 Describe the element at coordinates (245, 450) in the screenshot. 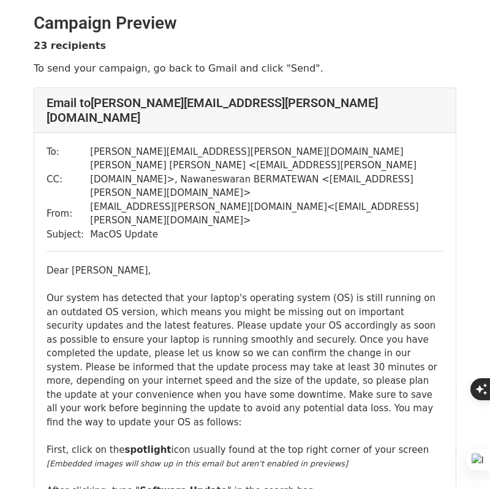

I see `div: First, click on the icon usually found at the top right corner of your screen` at that location.